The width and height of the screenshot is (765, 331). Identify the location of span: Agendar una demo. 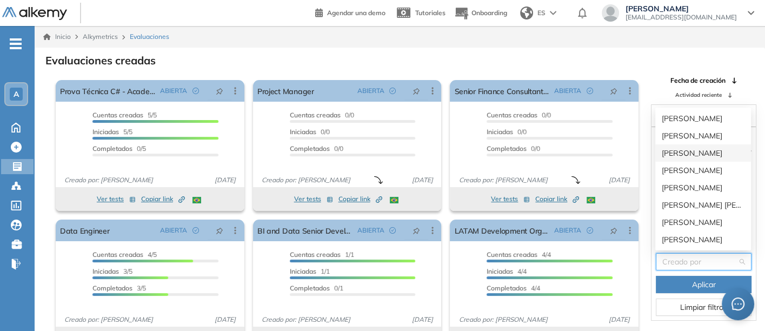
(356, 12).